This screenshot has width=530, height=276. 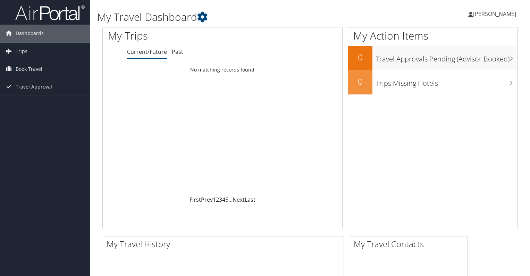 What do you see at coordinates (250, 200) in the screenshot?
I see `a: Last` at bounding box center [250, 200].